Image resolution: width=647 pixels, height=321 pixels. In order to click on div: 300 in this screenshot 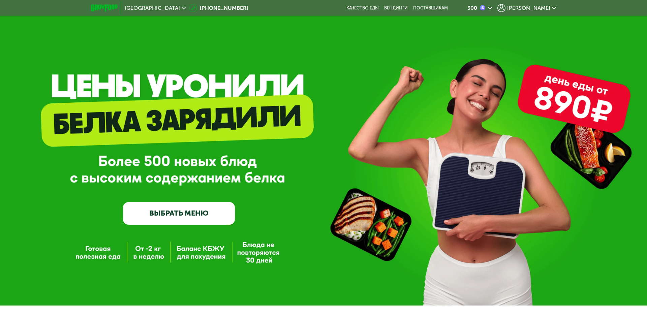, I will do `click(472, 8)`.